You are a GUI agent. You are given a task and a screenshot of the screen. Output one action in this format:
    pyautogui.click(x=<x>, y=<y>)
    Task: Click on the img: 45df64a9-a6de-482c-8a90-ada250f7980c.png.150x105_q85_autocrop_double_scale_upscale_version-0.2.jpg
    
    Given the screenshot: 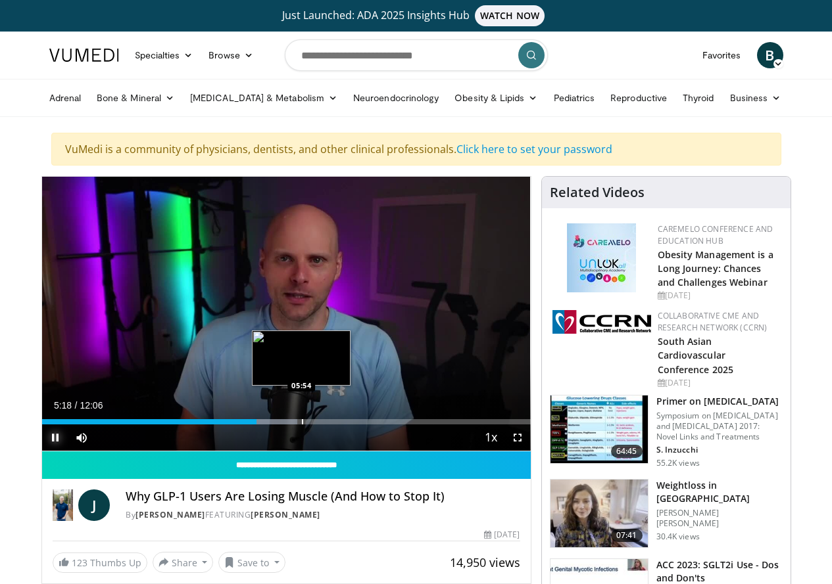 What is the action you would take?
    pyautogui.click(x=601, y=258)
    